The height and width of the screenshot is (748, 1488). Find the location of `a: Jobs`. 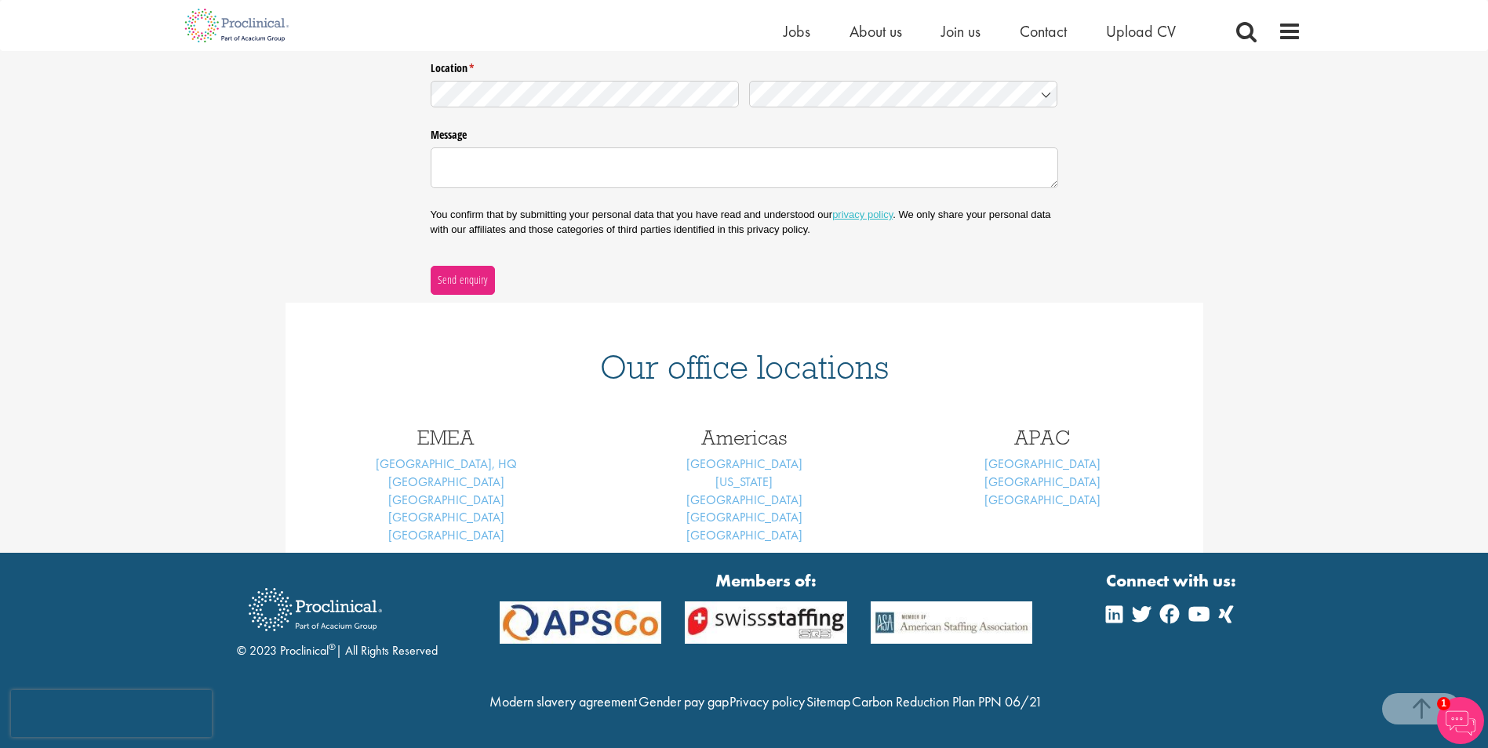

a: Jobs is located at coordinates (797, 31).